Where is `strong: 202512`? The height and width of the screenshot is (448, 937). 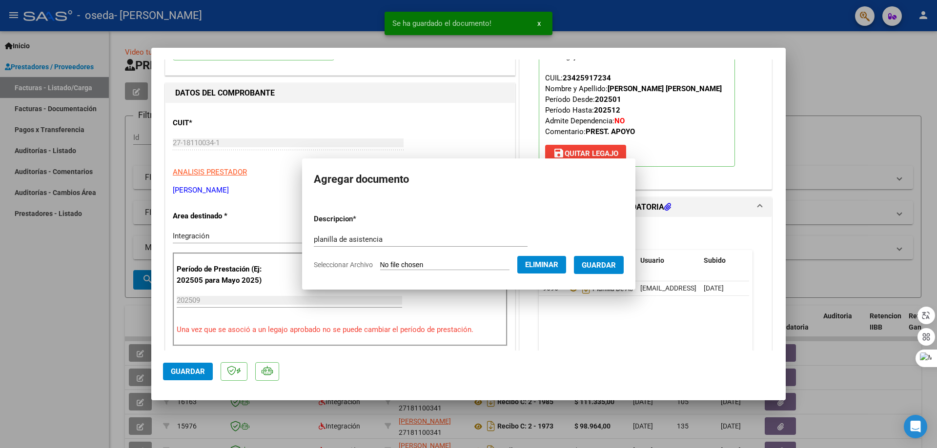
strong: 202512 is located at coordinates (607, 110).